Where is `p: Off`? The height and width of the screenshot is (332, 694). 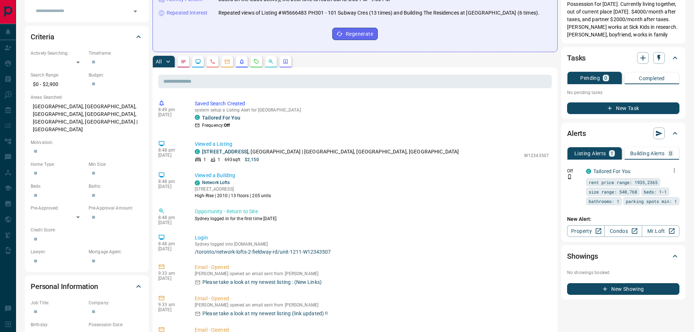 p: Off is located at coordinates (575, 171).